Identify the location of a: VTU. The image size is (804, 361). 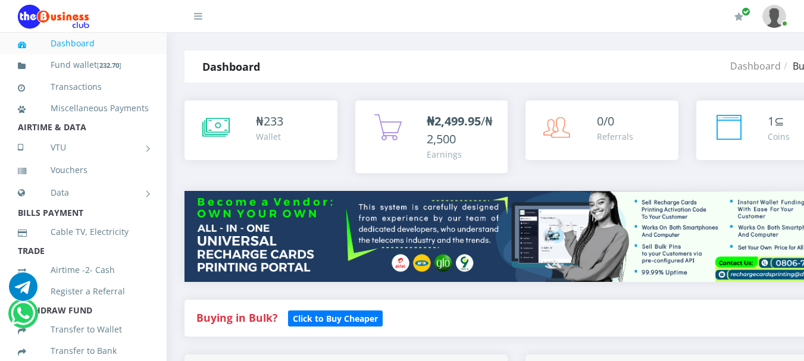
(83, 148).